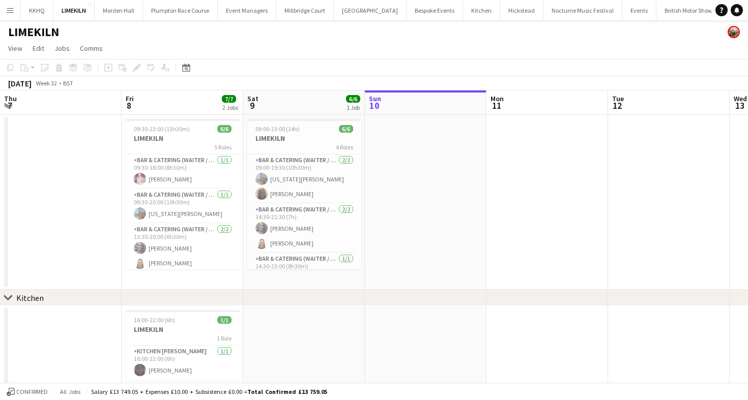  Describe the element at coordinates (374, 105) in the screenshot. I see `span: 10` at that location.